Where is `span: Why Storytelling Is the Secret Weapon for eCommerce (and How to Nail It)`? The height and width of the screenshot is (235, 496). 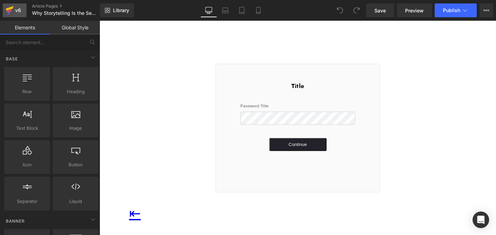
span: Why Storytelling Is the Secret Weapon for eCommerce (and How to Nail It) is located at coordinates (65, 13).